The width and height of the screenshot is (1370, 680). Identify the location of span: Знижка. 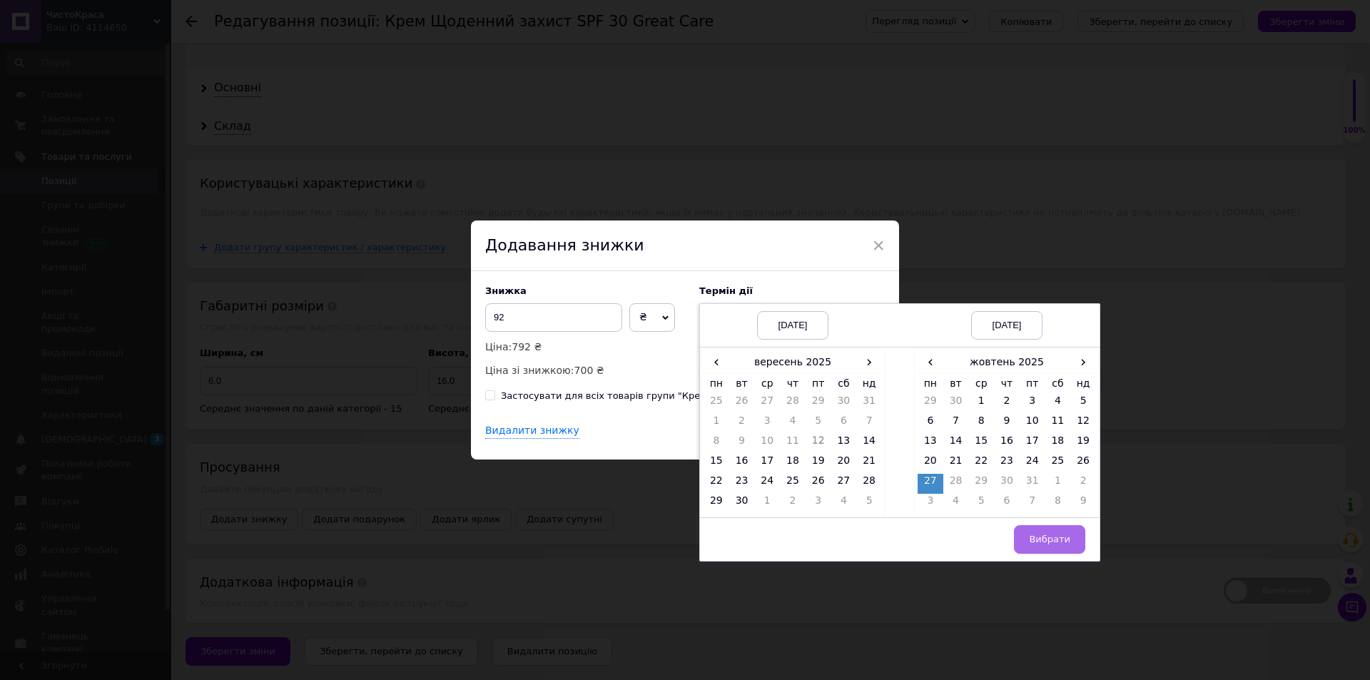
(506, 290).